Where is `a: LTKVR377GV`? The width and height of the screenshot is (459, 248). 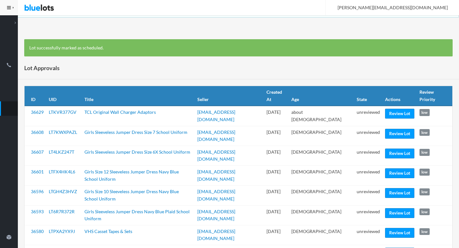 a: LTKVR377GV is located at coordinates (63, 112).